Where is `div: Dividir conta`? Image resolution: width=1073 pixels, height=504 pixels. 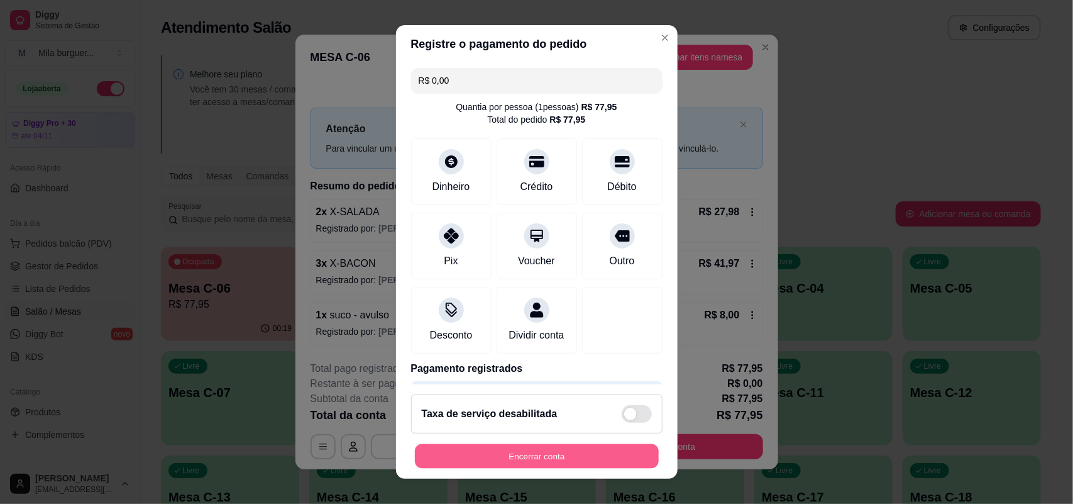 div: Dividir conta is located at coordinates (536, 335).